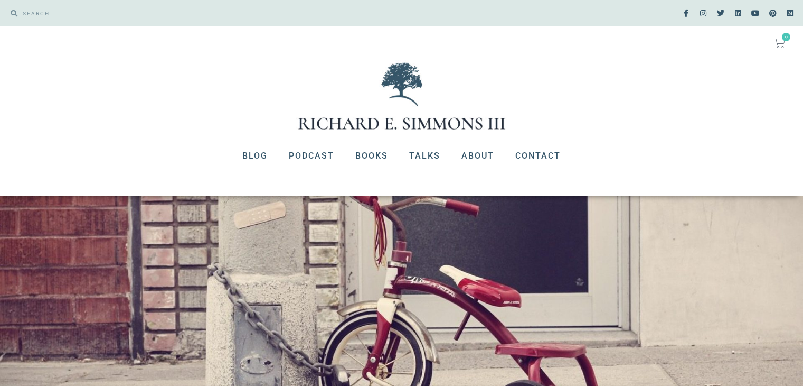  I want to click on span: 0, so click(787, 37).